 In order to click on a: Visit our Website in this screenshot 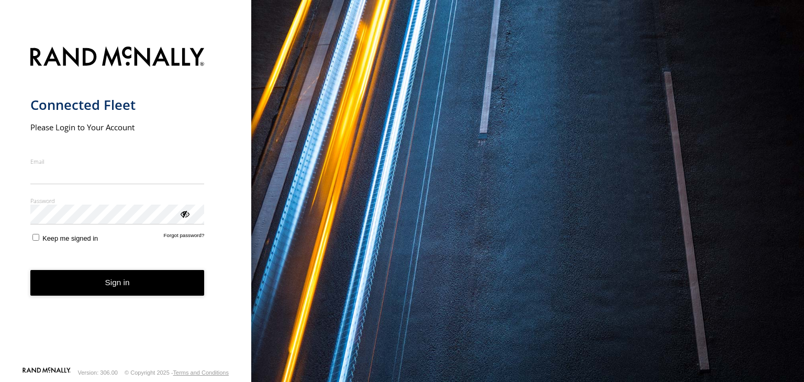, I will do `click(47, 373)`.